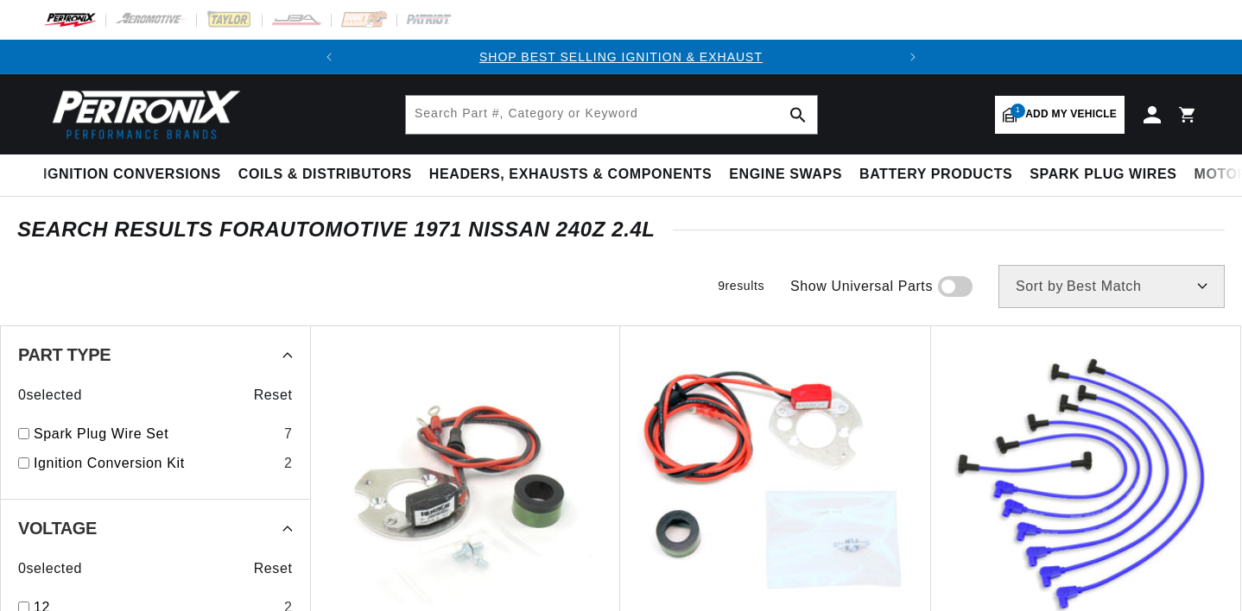 The height and width of the screenshot is (611, 1242). I want to click on span: Coils & Distributors, so click(325, 174).